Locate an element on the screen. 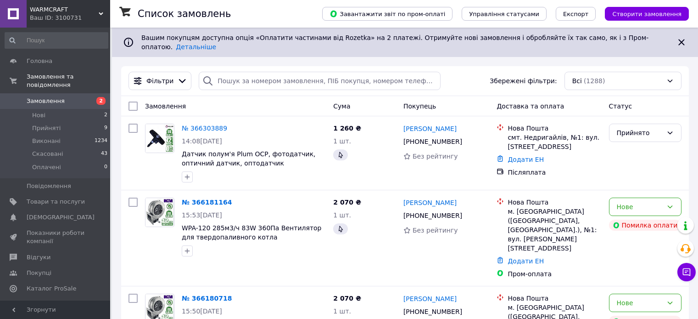 The image size is (698, 319). div: Прийнято is located at coordinates (640, 133).